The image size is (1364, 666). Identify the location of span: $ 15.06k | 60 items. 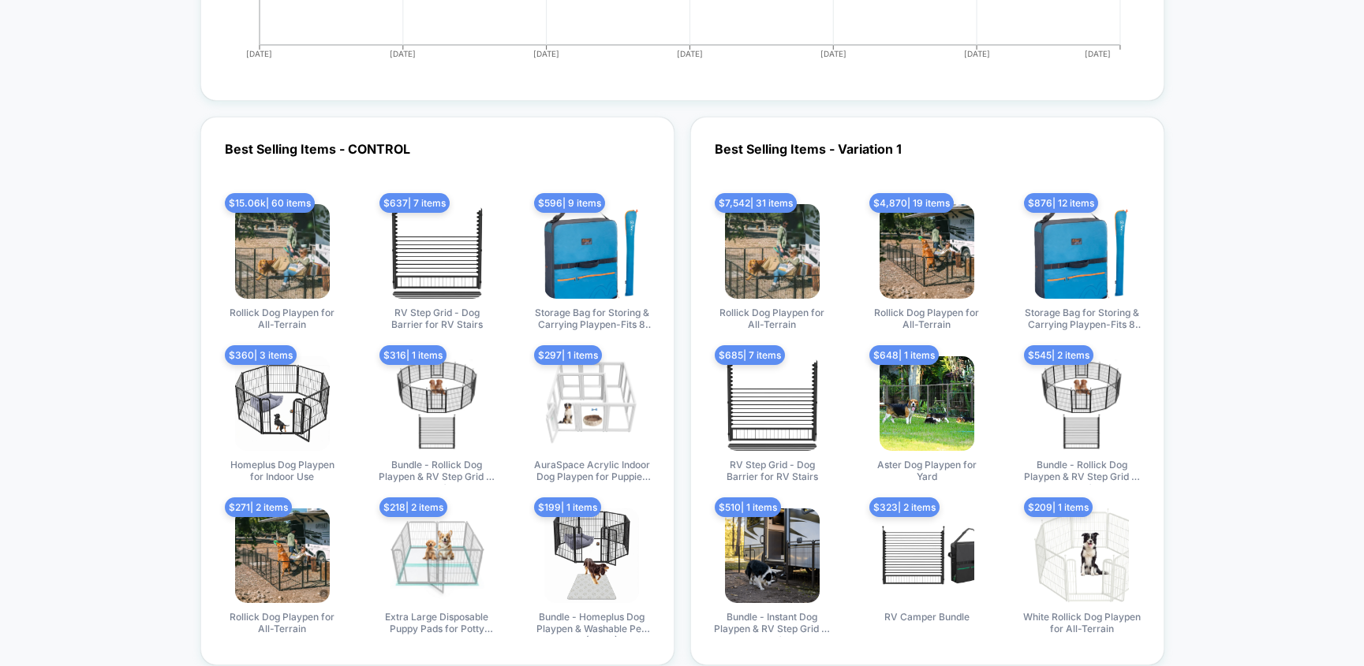
(270, 203).